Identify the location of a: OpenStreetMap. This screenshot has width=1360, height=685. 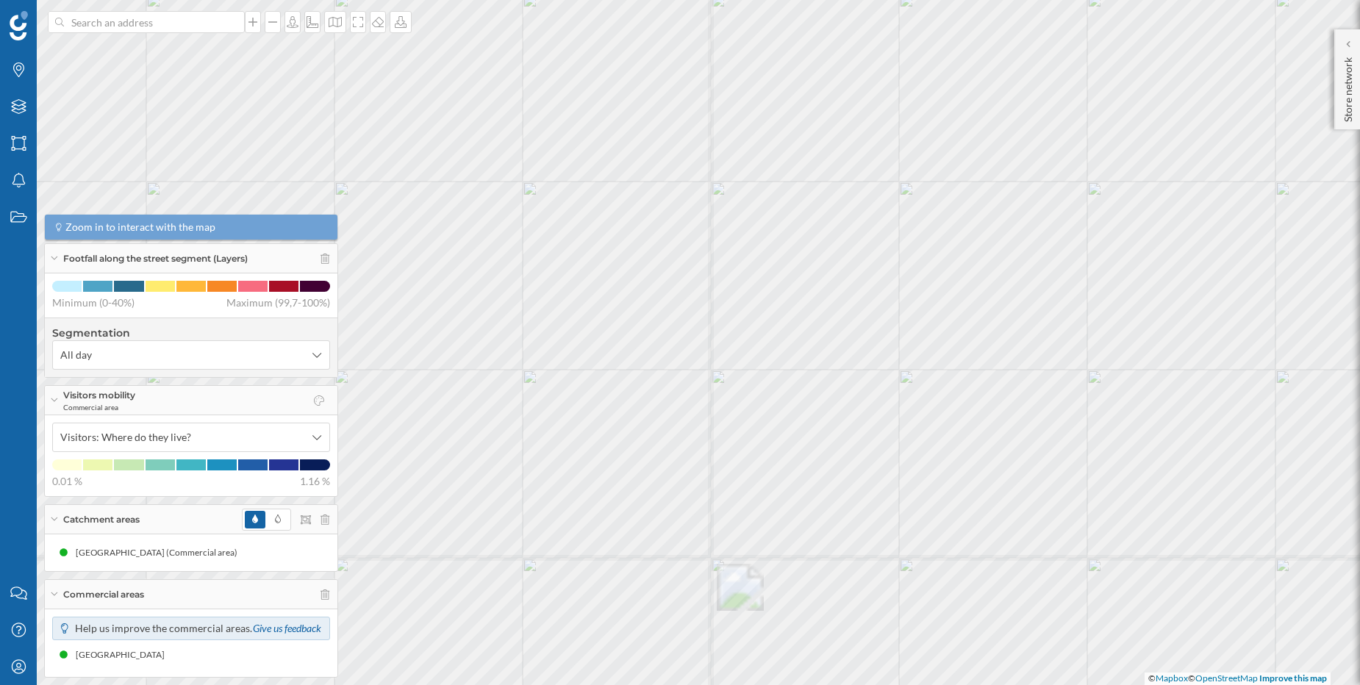
(1226, 678).